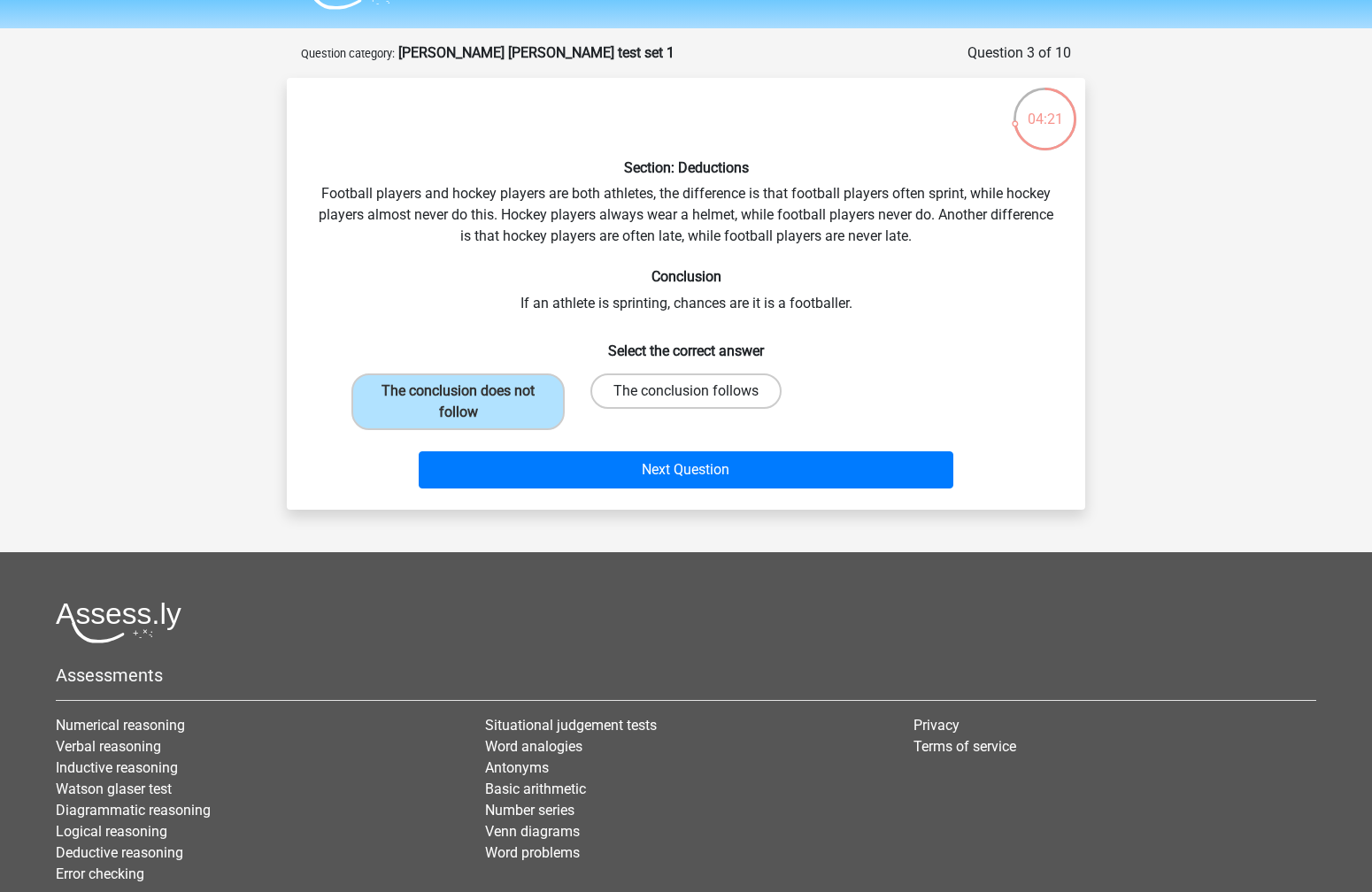 The height and width of the screenshot is (892, 1372). What do you see at coordinates (120, 725) in the screenshot?
I see `a: Numerical reasoning` at bounding box center [120, 725].